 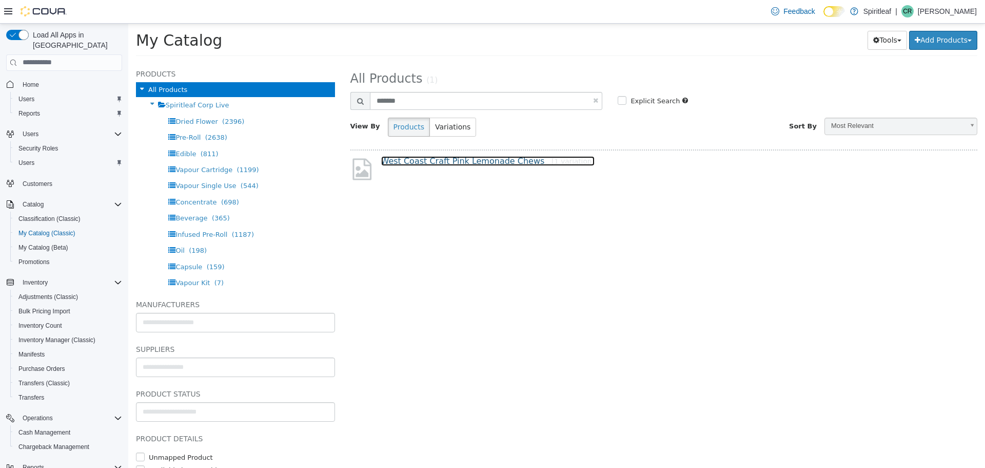 I want to click on a: Transfers (Classic), so click(x=44, y=383).